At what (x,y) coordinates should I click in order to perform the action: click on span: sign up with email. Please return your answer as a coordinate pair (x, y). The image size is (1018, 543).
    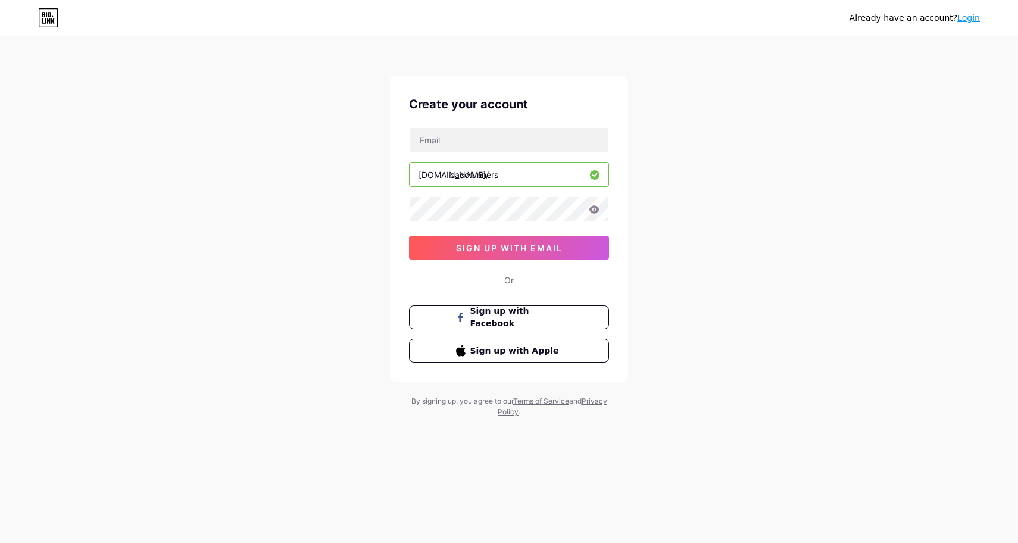
    Looking at the image, I should click on (509, 248).